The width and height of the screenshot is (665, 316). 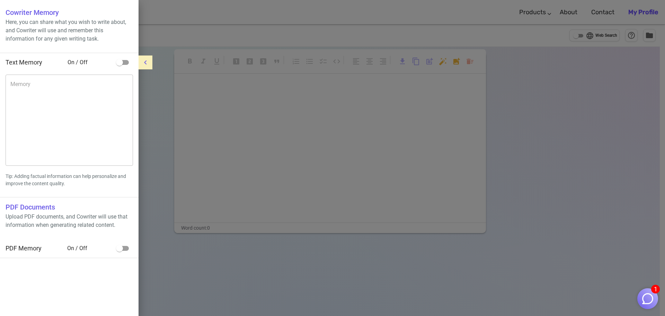 What do you see at coordinates (69, 221) in the screenshot?
I see `p: Upload PDF documents, and Cowriter will use that information when generating related content.` at bounding box center [69, 221].